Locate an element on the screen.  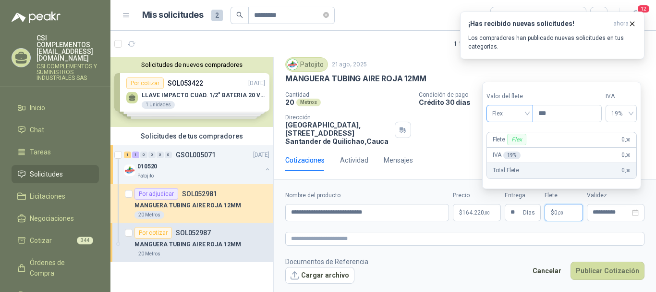
span: Días is located at coordinates (529, 212).